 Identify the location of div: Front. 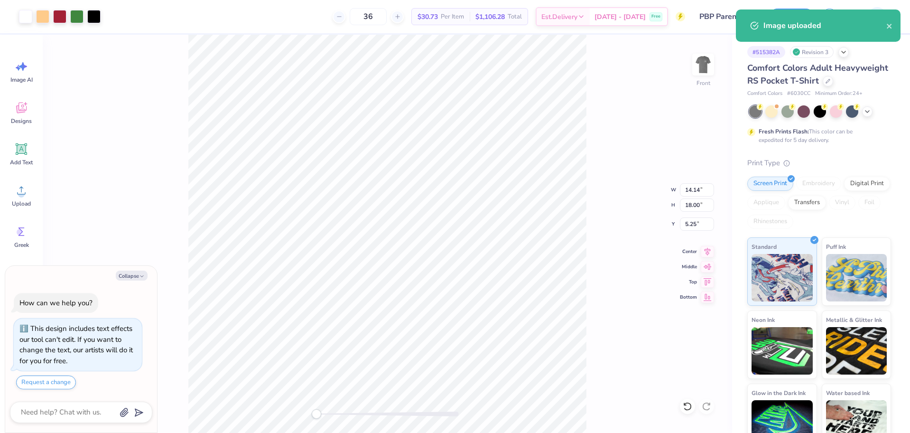
(703, 83).